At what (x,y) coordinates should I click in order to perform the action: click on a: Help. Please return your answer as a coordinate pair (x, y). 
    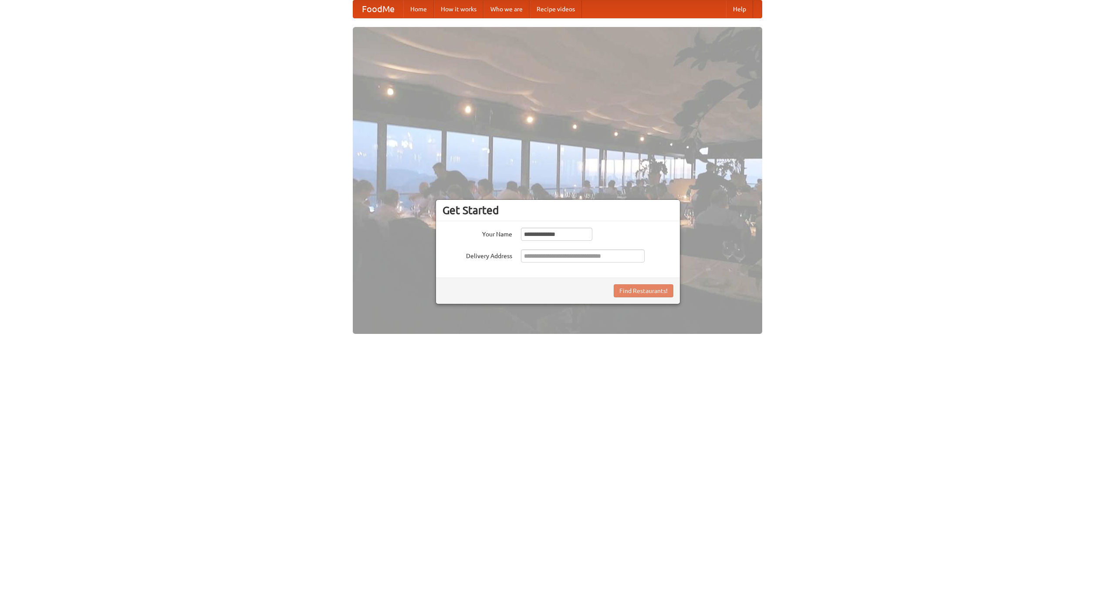
    Looking at the image, I should click on (739, 9).